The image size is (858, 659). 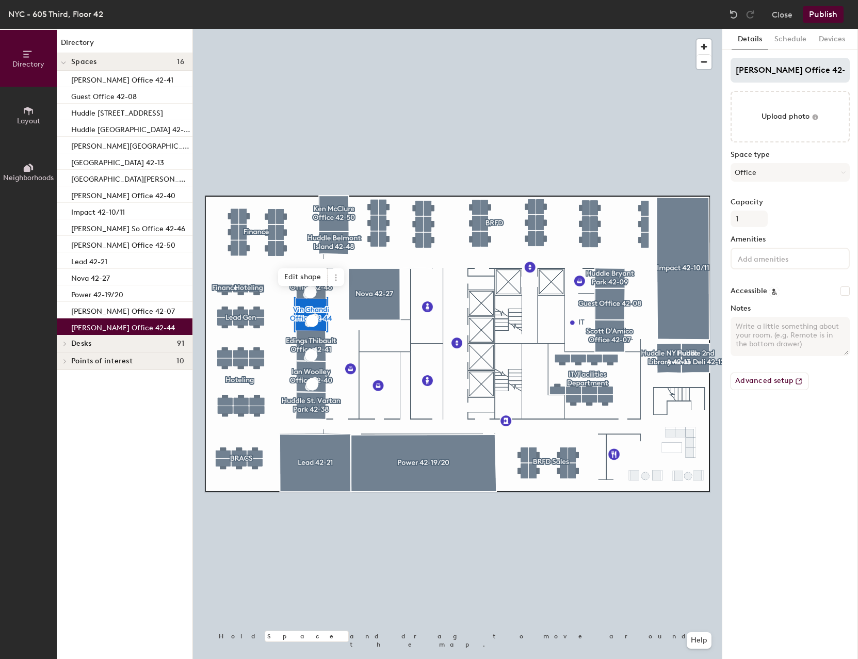 What do you see at coordinates (832, 39) in the screenshot?
I see `button: Devices` at bounding box center [832, 39].